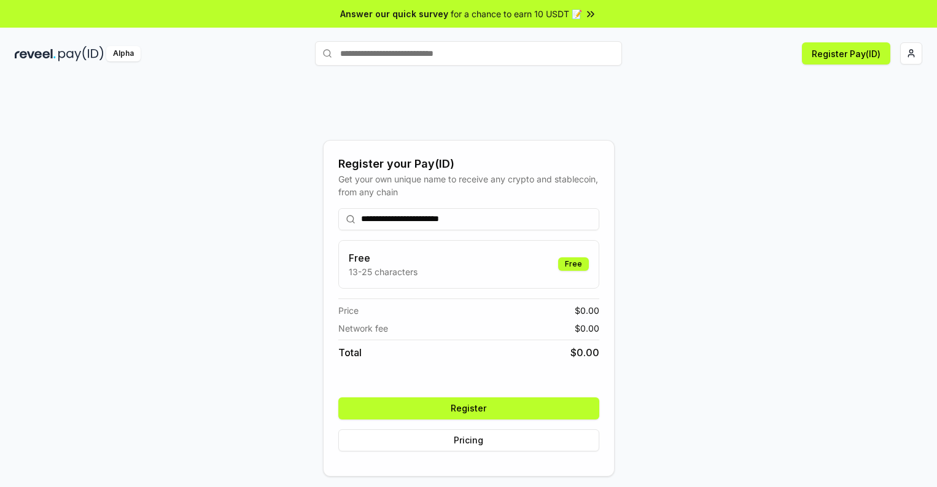  I want to click on div: Free, so click(573, 264).